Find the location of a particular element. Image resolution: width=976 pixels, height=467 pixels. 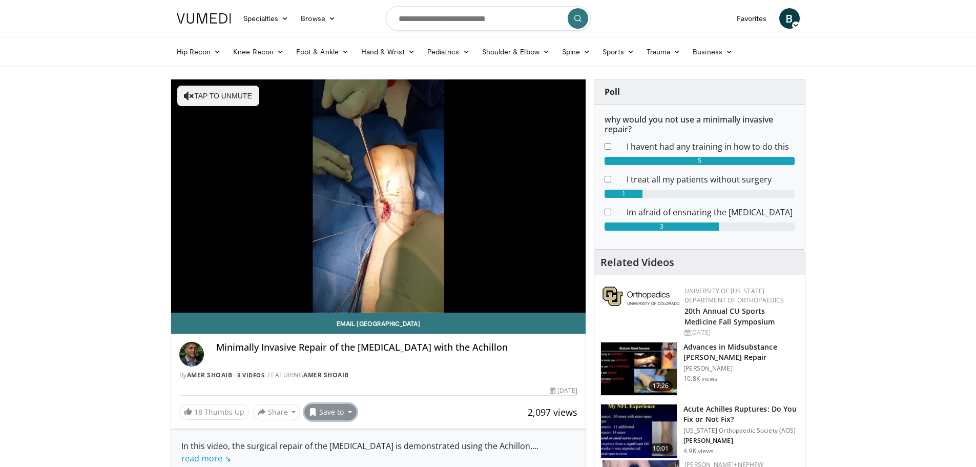

a: Sports is located at coordinates (618, 52).